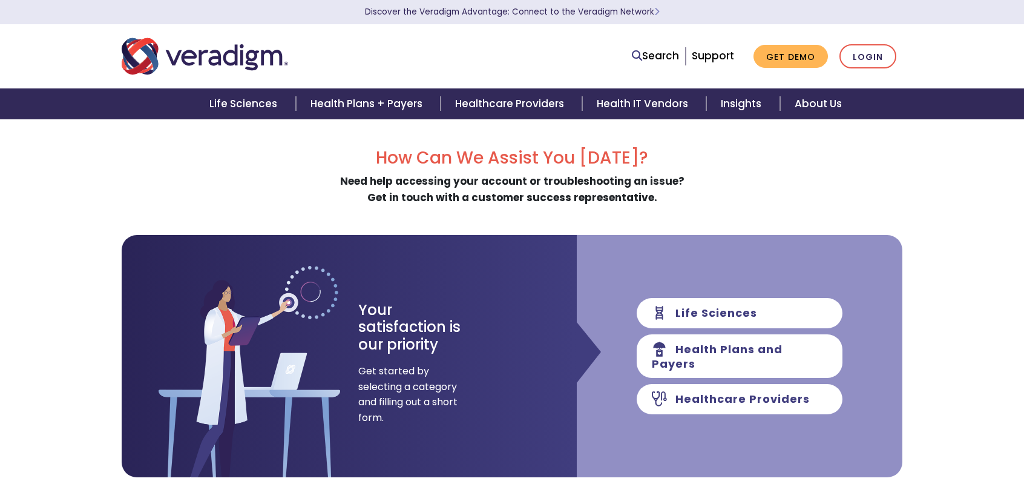 The image size is (1024, 484). Describe the element at coordinates (511, 103) in the screenshot. I see `a: Healthcare Providers` at that location.